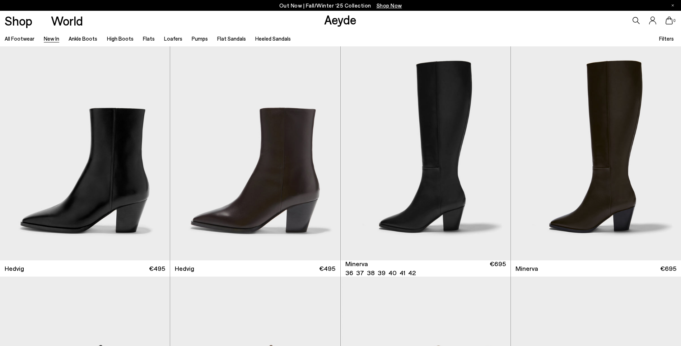 This screenshot has width=681, height=346. Describe the element at coordinates (596, 153) in the screenshot. I see `a: Minerva High Cowboy Boots` at that location.